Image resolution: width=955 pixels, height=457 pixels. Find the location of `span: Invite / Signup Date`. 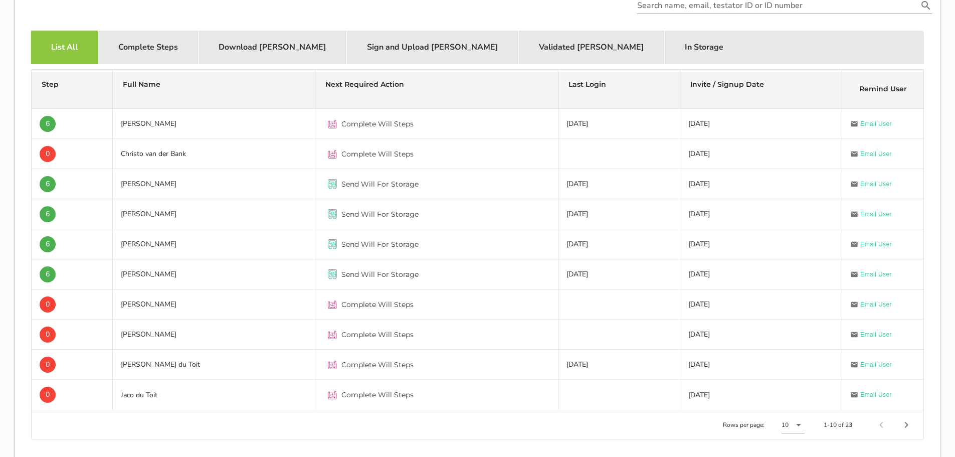

span: Invite / Signup Date is located at coordinates (727, 84).